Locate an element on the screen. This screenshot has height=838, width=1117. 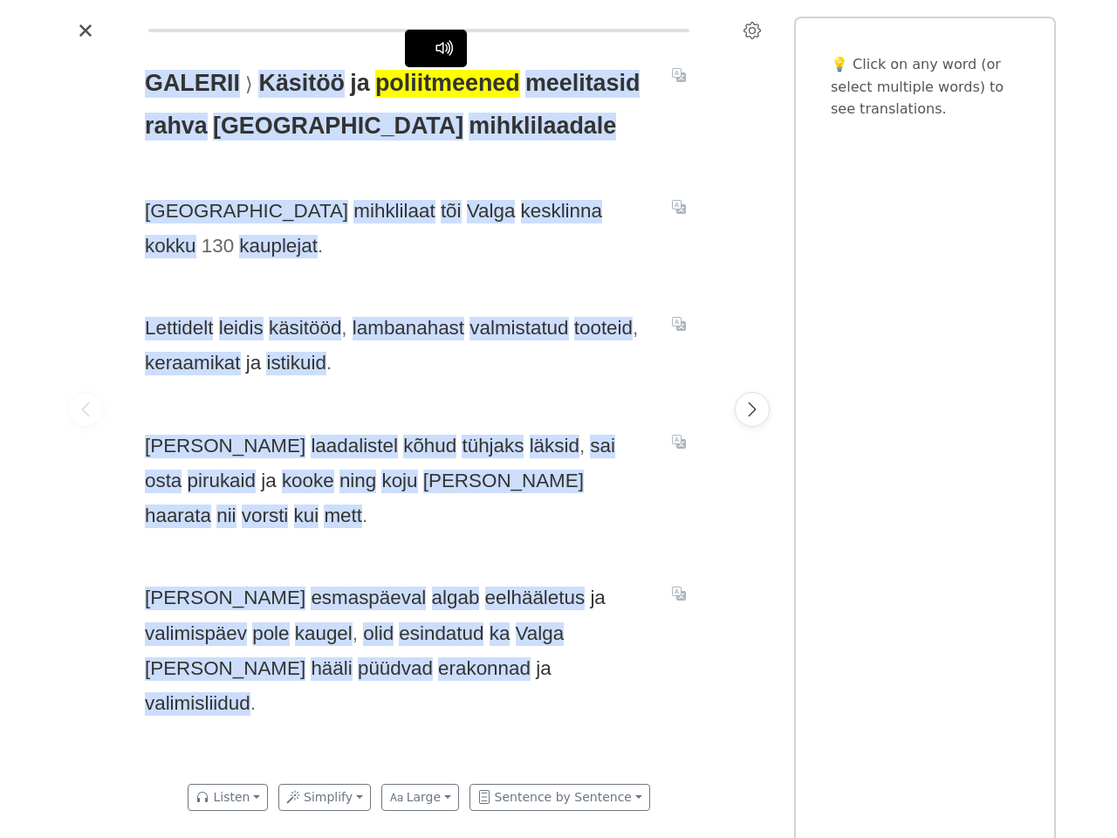
button: Simplify is located at coordinates (325, 797).